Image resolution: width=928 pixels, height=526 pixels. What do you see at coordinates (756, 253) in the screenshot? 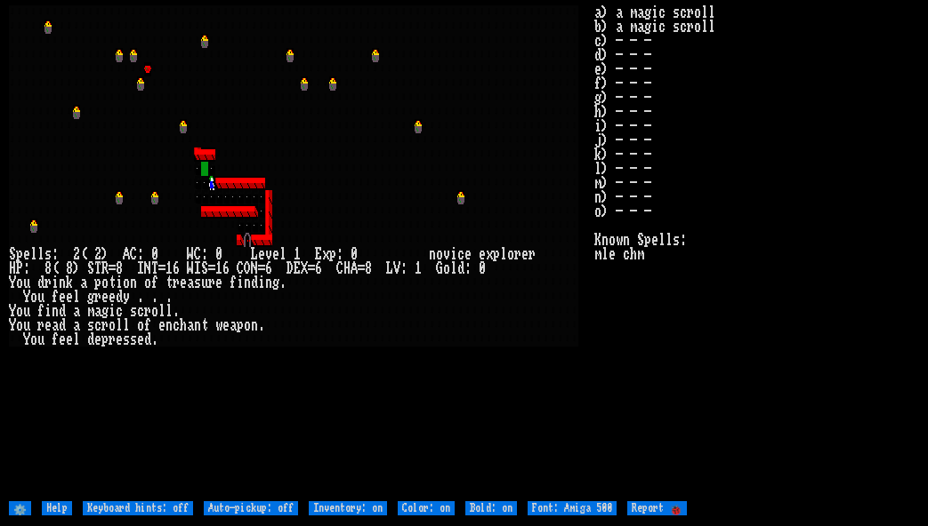
I see `stats: a) a magic scroll b) a magic scroll c) - - - d) - - - e) - - - f) - - - g) - - - h) - - - i) - - ...` at bounding box center [756, 253].